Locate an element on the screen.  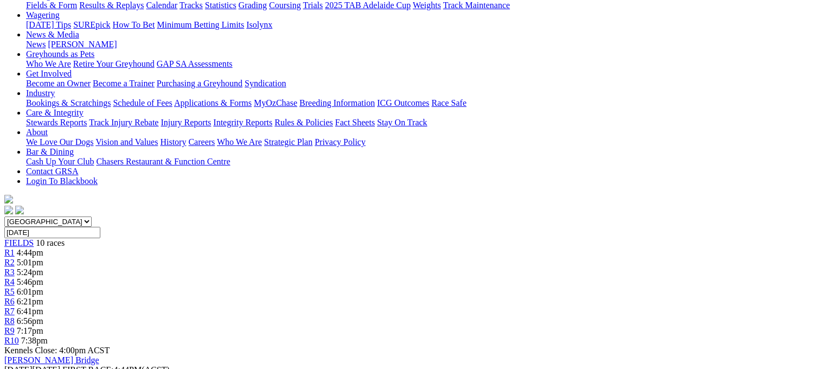
a: R7 is located at coordinates (9, 311).